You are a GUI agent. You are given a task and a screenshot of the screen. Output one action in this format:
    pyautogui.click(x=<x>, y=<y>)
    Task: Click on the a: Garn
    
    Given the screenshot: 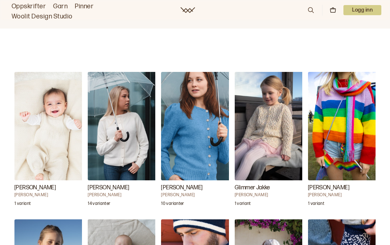 What is the action you would take?
    pyautogui.click(x=60, y=6)
    